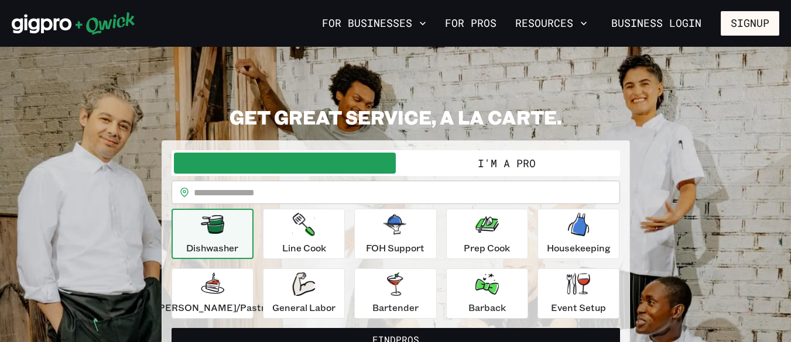 This screenshot has height=342, width=791. I want to click on p: General Labor, so click(304, 308).